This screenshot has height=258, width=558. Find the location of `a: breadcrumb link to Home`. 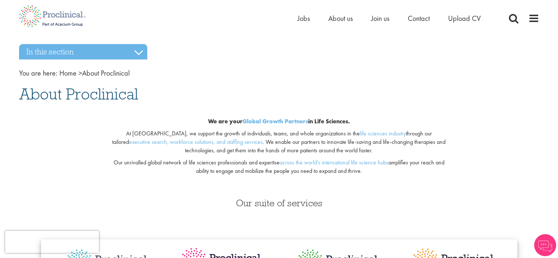

a: breadcrumb link to Home is located at coordinates (68, 73).